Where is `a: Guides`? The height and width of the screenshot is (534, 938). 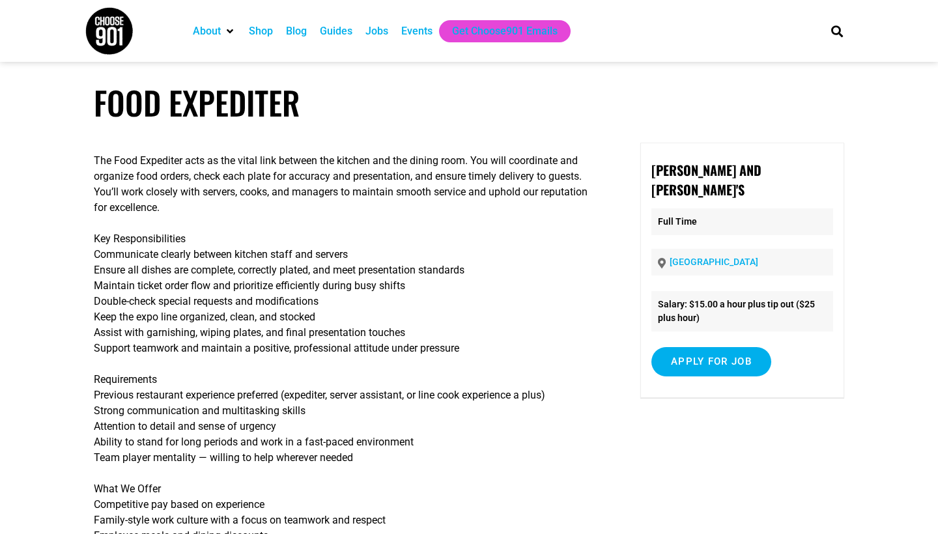
a: Guides is located at coordinates (336, 31).